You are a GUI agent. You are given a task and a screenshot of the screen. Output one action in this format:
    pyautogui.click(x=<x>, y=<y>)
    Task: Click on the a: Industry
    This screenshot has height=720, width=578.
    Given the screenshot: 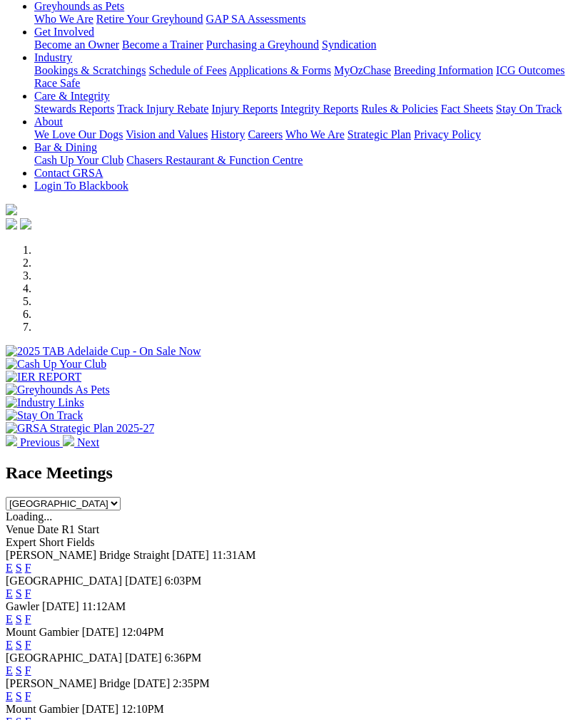 What is the action you would take?
    pyautogui.click(x=53, y=57)
    